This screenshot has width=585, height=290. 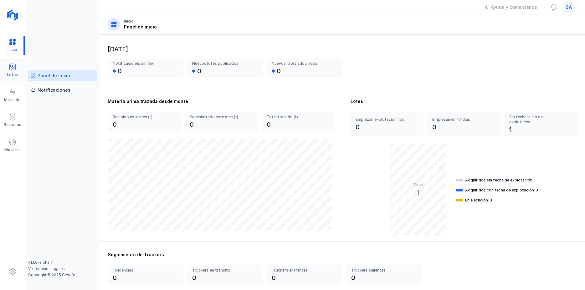 I want to click on div: Total trazado (t), so click(x=298, y=117).